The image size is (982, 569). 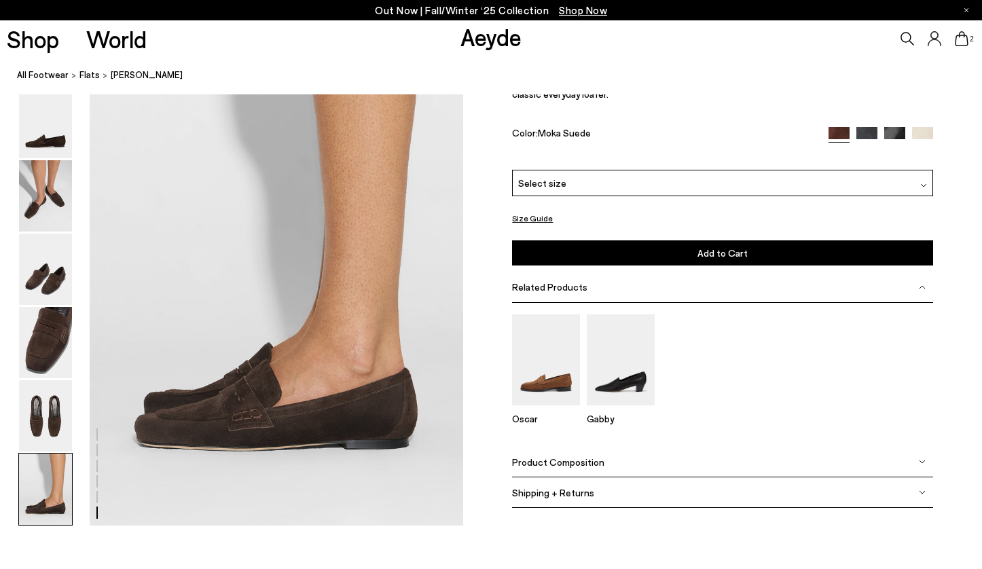 What do you see at coordinates (972, 39) in the screenshot?
I see `span: 2` at bounding box center [972, 39].